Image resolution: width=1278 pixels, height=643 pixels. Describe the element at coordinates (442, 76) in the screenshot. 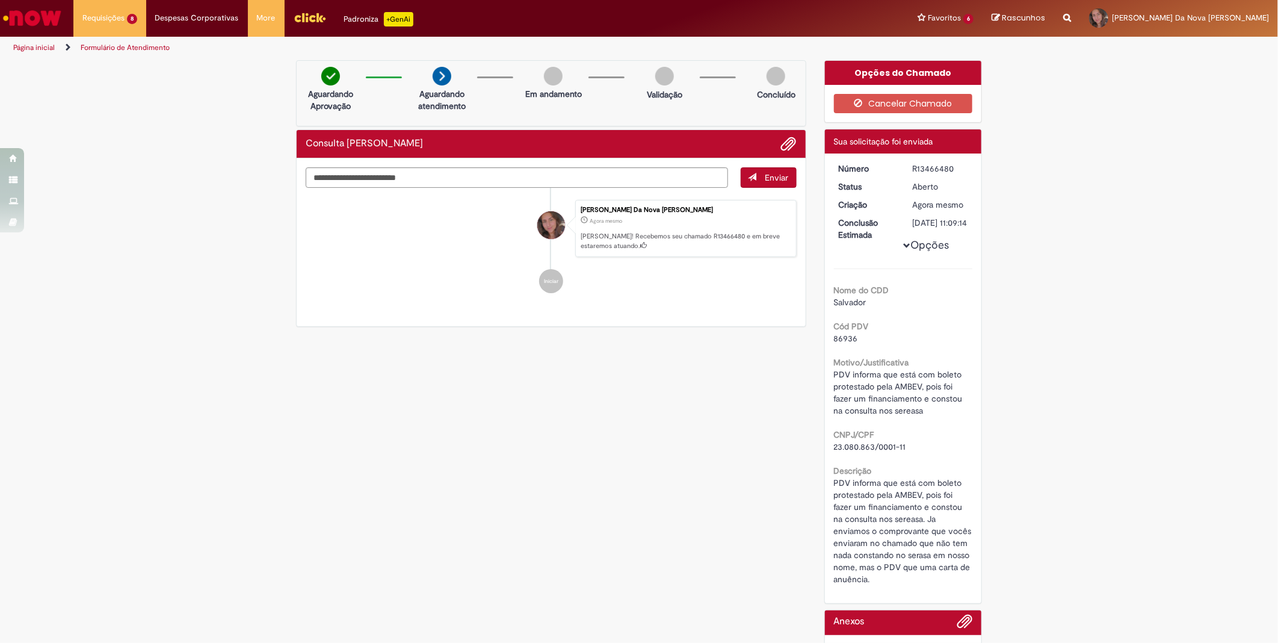

I see `img: arrow-next.png` at that location.